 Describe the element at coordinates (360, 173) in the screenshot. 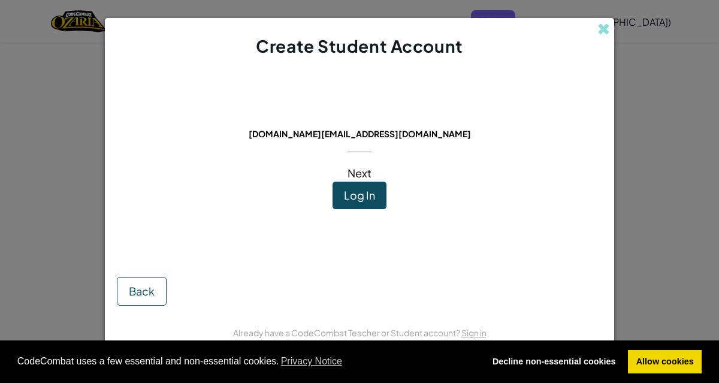

I see `span: Next` at that location.